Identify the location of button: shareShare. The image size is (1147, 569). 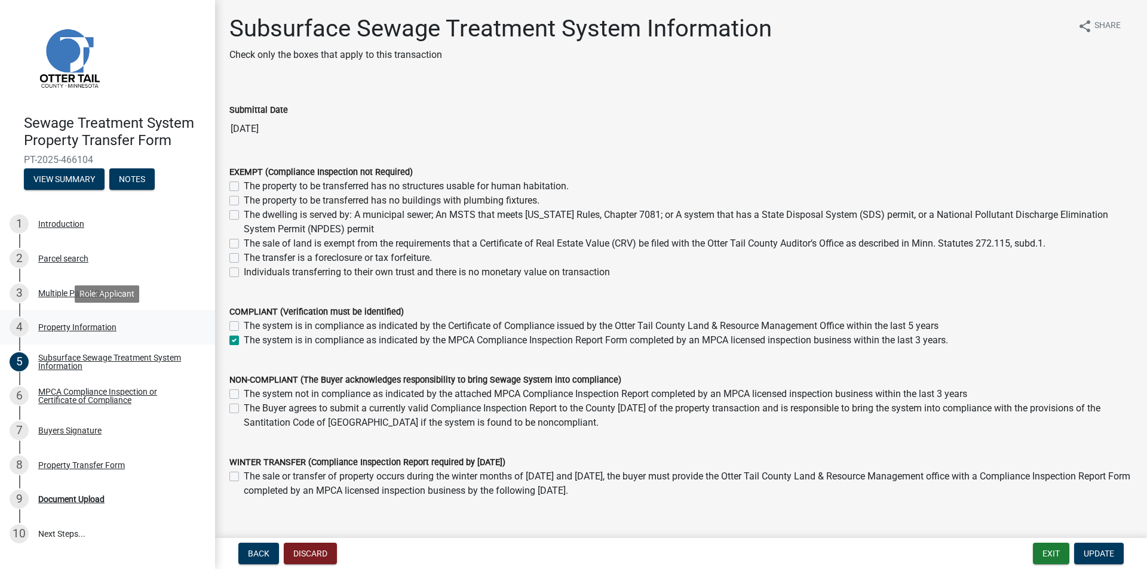
(1099, 26).